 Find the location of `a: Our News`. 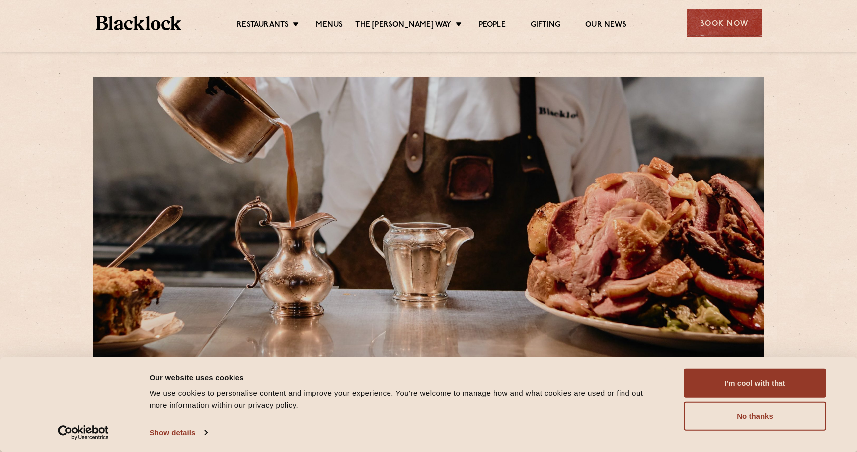

a: Our News is located at coordinates (605, 26).